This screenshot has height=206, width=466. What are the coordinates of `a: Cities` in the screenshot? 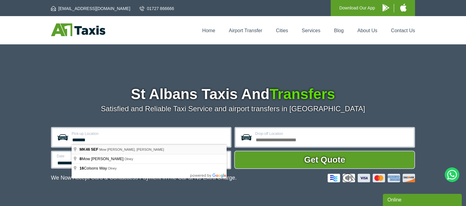 It's located at (282, 30).